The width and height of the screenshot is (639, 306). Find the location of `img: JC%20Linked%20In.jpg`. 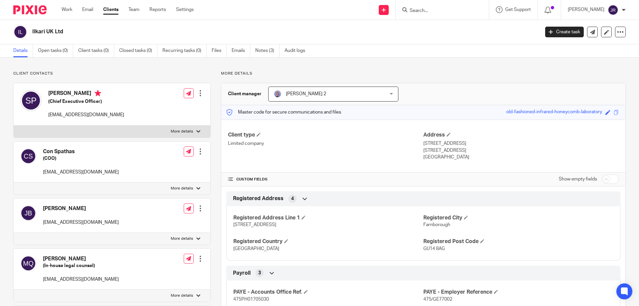

img: JC%20Linked%20In.jpg is located at coordinates (278, 94).